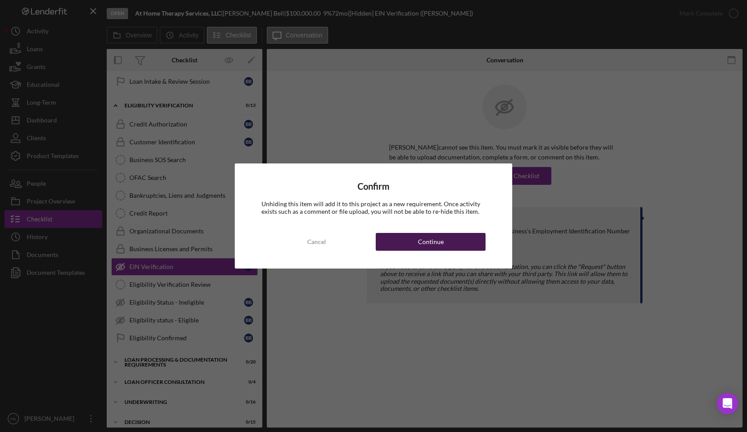 The height and width of the screenshot is (432, 747). What do you see at coordinates (728, 403) in the screenshot?
I see `div: Open Intercom Messenger` at bounding box center [728, 403].